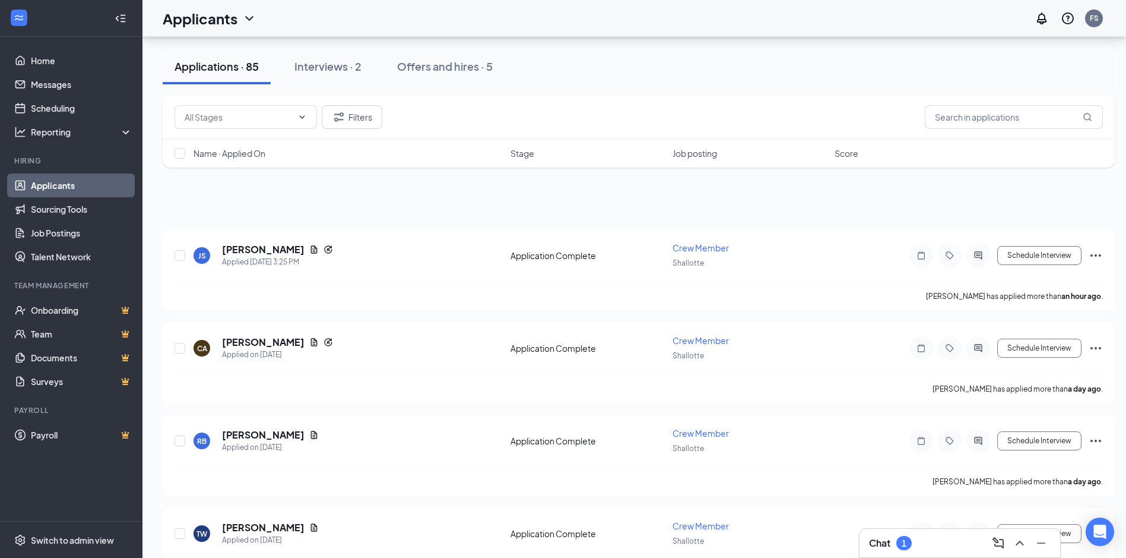 The height and width of the screenshot is (558, 1126). Describe the element at coordinates (1041, 543) in the screenshot. I see `svg: Minimize` at that location.